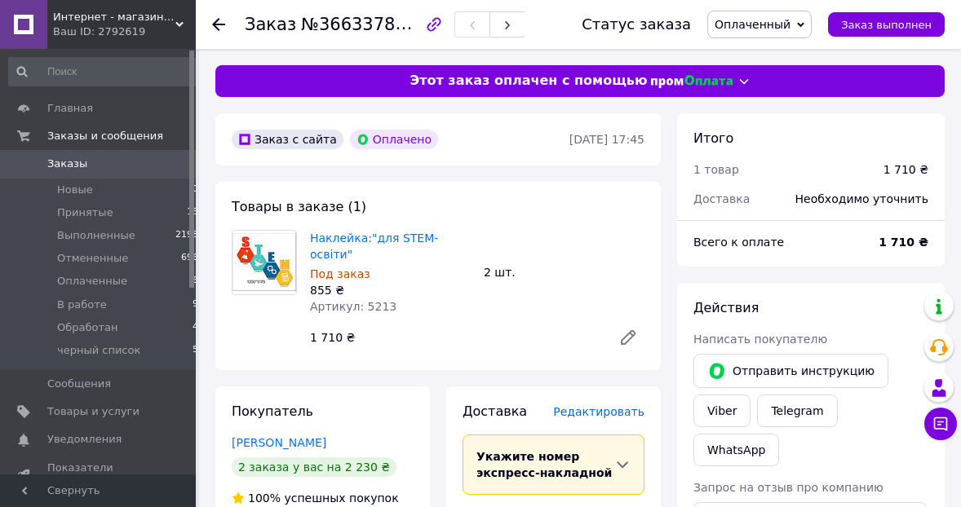 This screenshot has height=507, width=961. I want to click on div: Оплачено, so click(394, 140).